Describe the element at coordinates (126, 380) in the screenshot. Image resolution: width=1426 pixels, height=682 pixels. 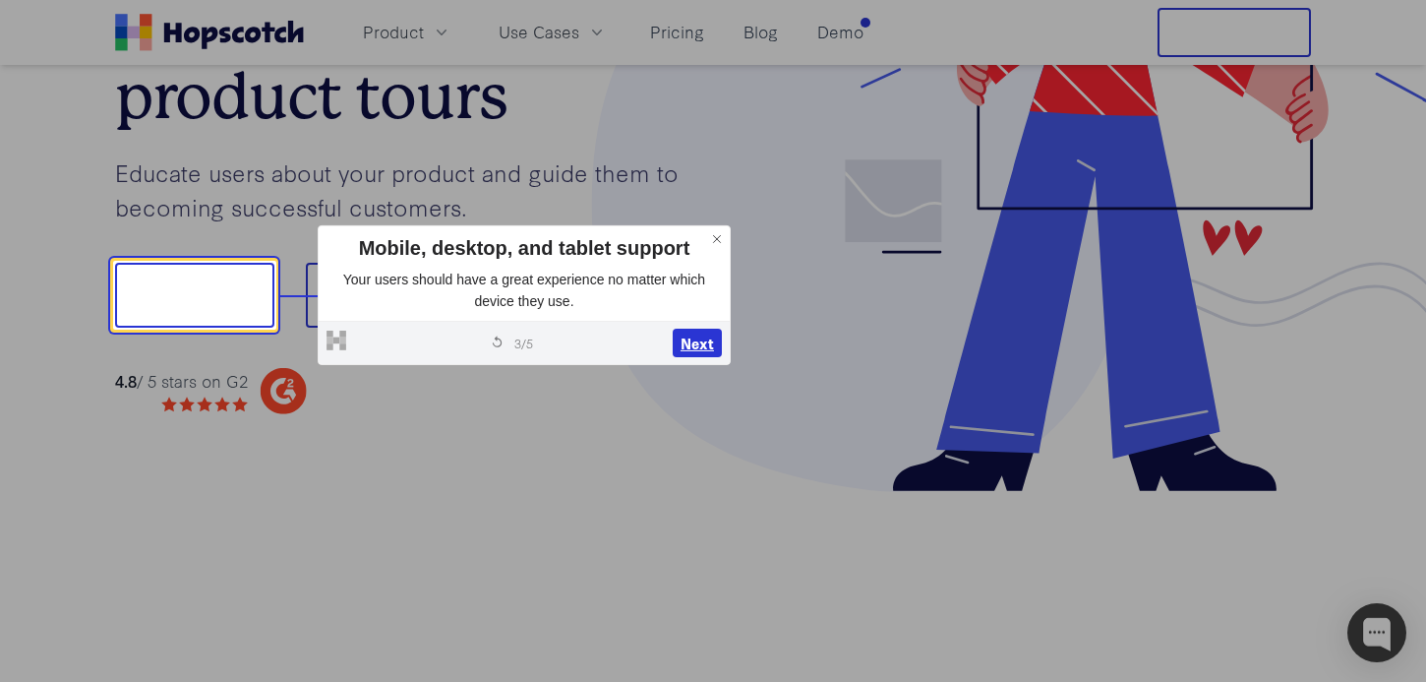
I see `strong: 4.8` at that location.